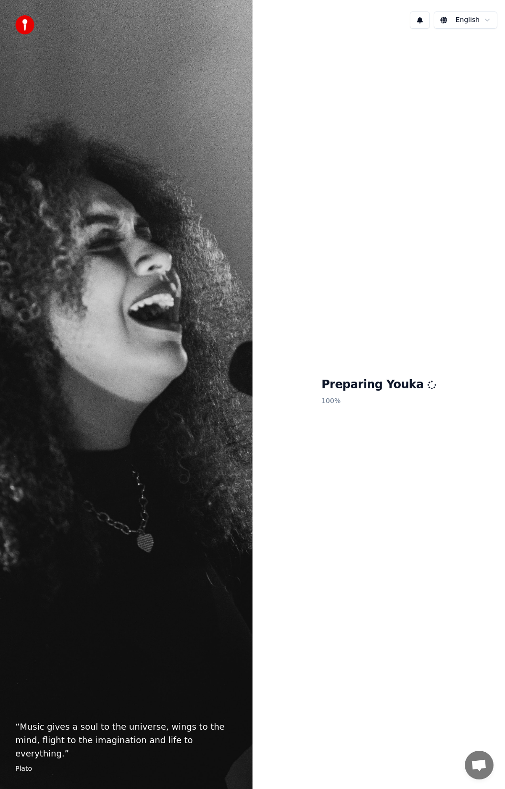 Image resolution: width=505 pixels, height=789 pixels. What do you see at coordinates (479, 765) in the screenshot?
I see `a: 채팅 열기` at bounding box center [479, 765].